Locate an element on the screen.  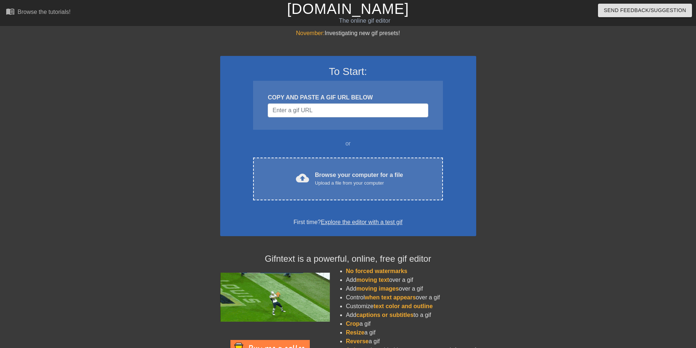
span: text color and outline is located at coordinates (403, 306).